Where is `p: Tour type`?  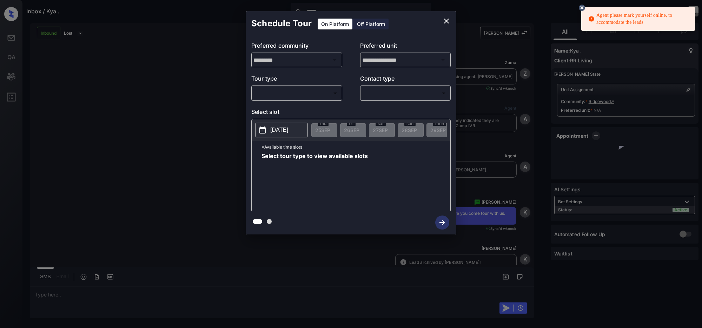
p: Tour type is located at coordinates (296, 80).